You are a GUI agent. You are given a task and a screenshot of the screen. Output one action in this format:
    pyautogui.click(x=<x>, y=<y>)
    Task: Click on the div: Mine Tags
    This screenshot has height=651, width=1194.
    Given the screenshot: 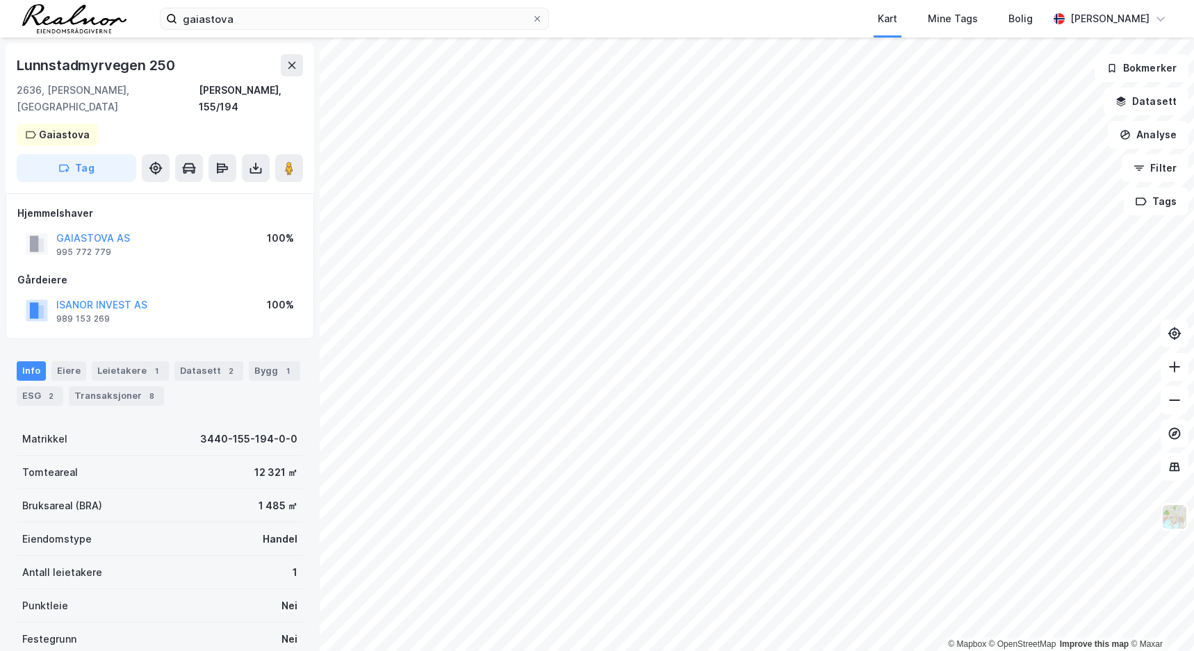 What is the action you would take?
    pyautogui.click(x=953, y=19)
    